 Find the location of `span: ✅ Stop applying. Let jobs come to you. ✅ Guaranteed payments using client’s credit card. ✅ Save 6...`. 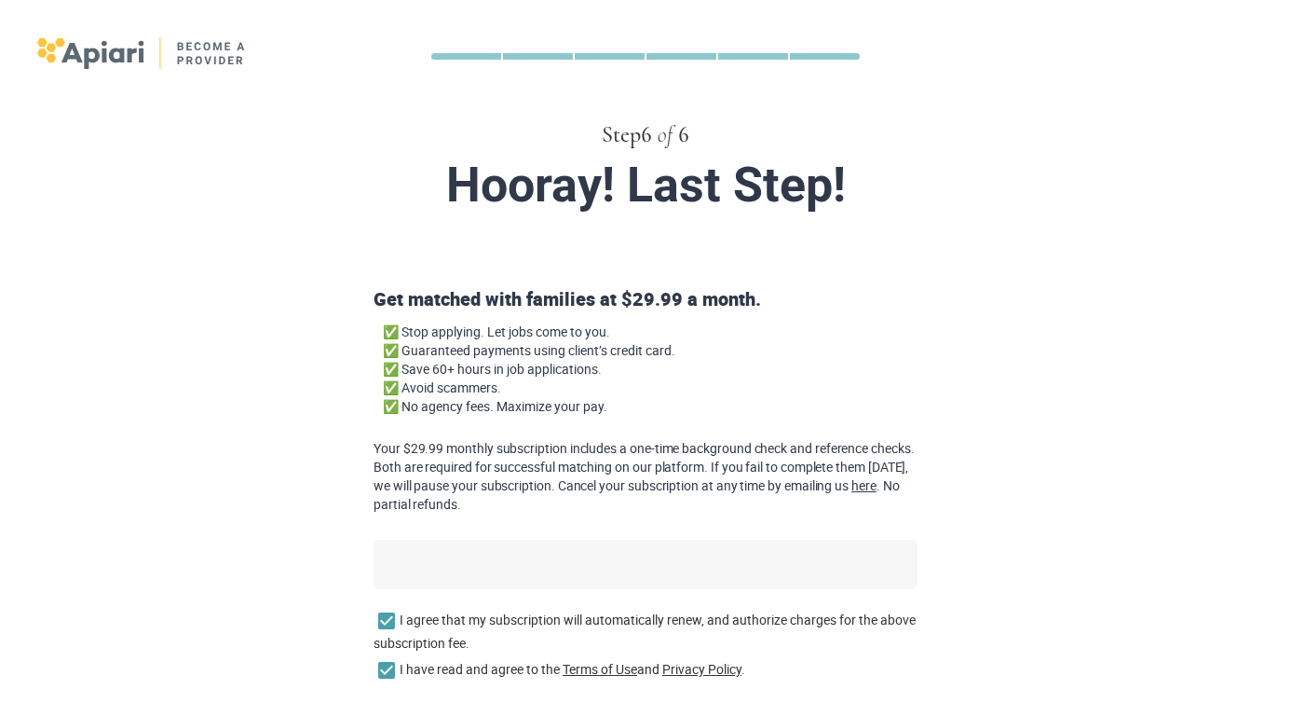

span: ✅ Stop applying. Let jobs come to you. ✅ Guaranteed payments using client’s credit card. ✅ Save 6... is located at coordinates (650, 378).